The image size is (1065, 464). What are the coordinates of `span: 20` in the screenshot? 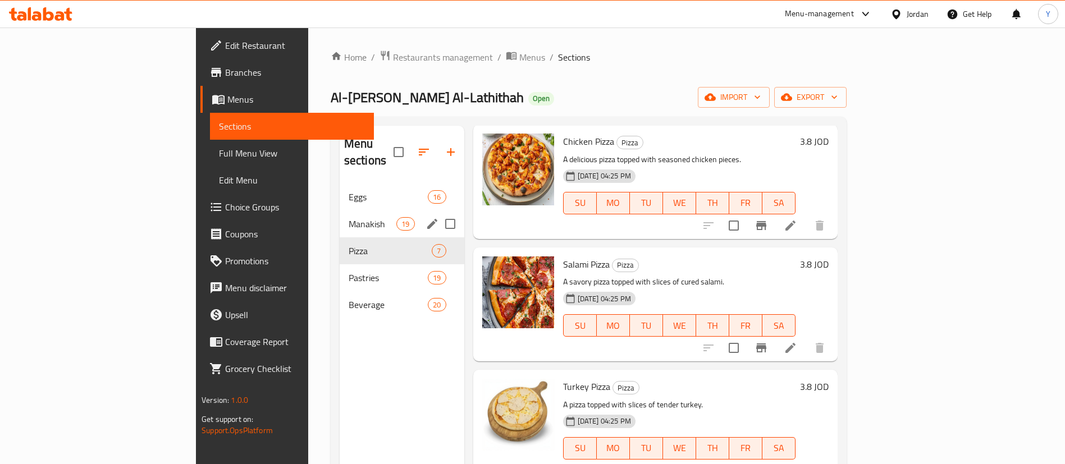 It's located at (437, 305).